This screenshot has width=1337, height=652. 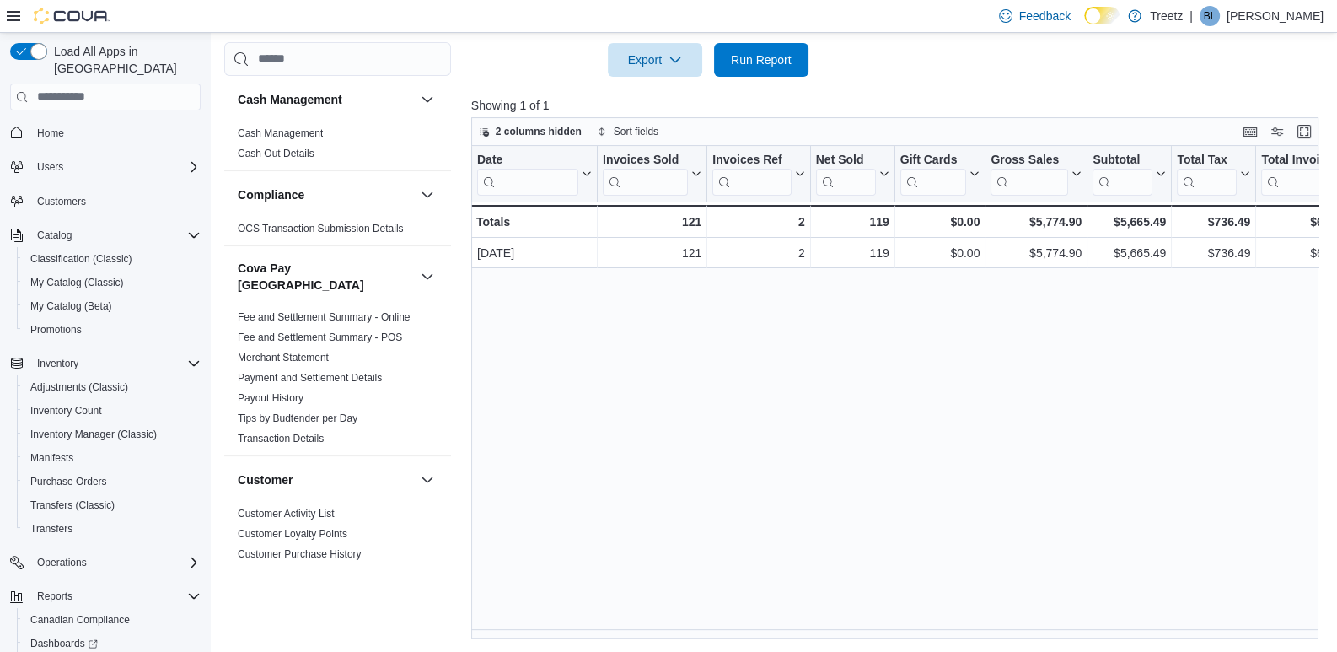 I want to click on button: Invoices Ref, so click(x=758, y=173).